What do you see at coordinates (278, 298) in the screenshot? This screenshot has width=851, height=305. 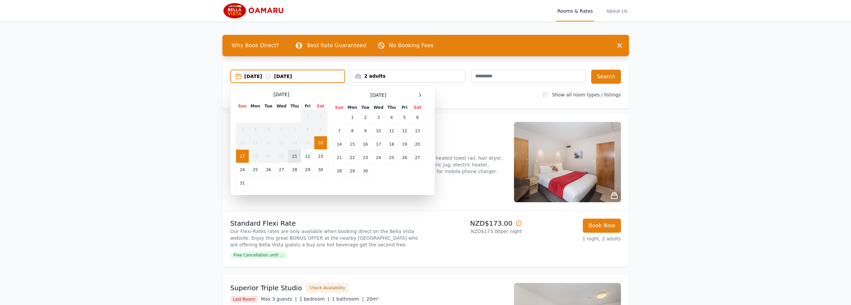 I see `span: Max 3 guests |` at bounding box center [278, 298].